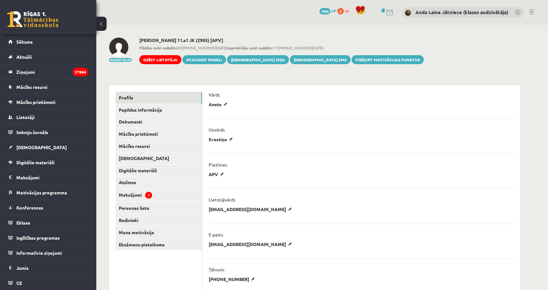 The height and width of the screenshot is (290, 548). Describe the element at coordinates (216, 270) in the screenshot. I see `p: Tālrunis` at that location.